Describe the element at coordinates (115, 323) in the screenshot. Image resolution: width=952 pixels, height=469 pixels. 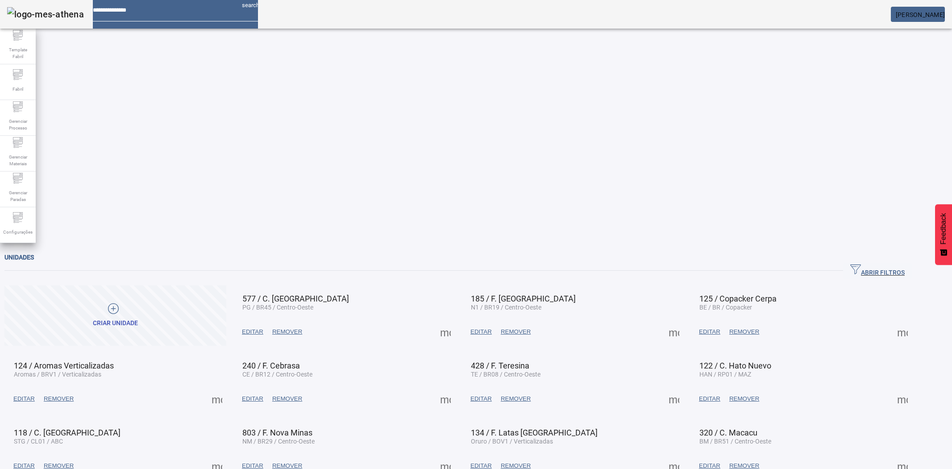
I see `div: Criar unidade` at that location.